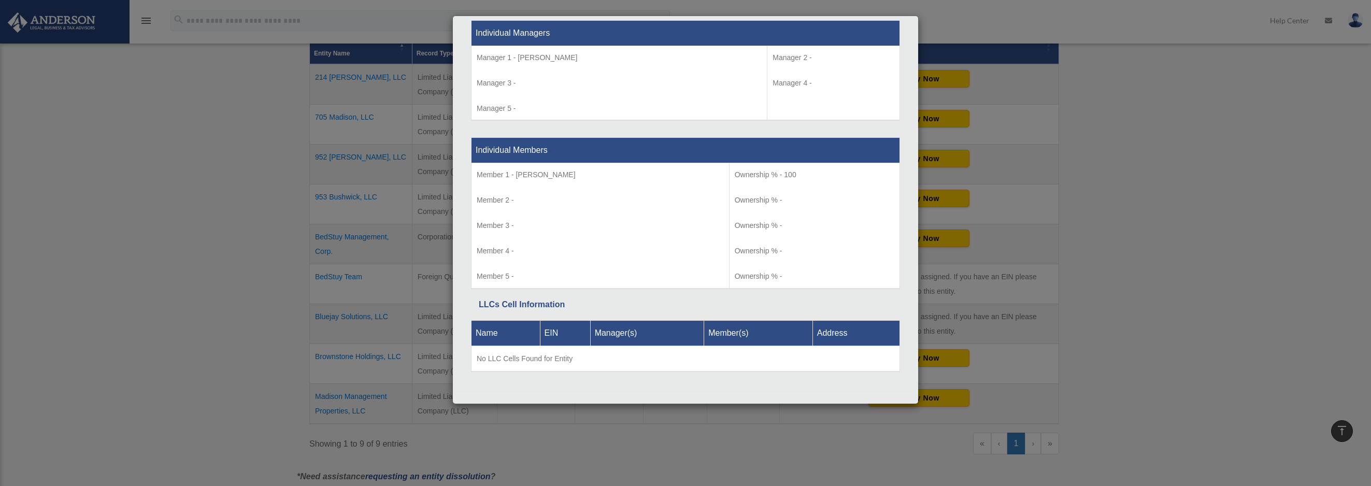 This screenshot has width=1371, height=486. Describe the element at coordinates (600, 276) in the screenshot. I see `p: Member 5 -` at that location.